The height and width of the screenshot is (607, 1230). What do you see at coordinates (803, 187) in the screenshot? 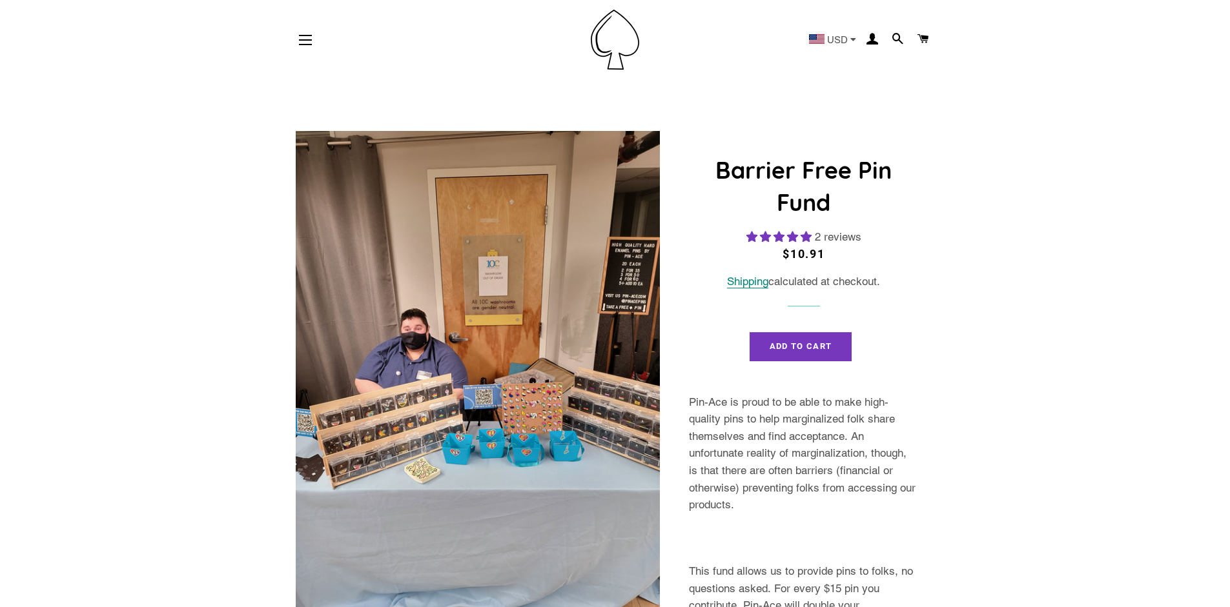
I see `h1: Barrier Free Pin Fund` at bounding box center [803, 187].